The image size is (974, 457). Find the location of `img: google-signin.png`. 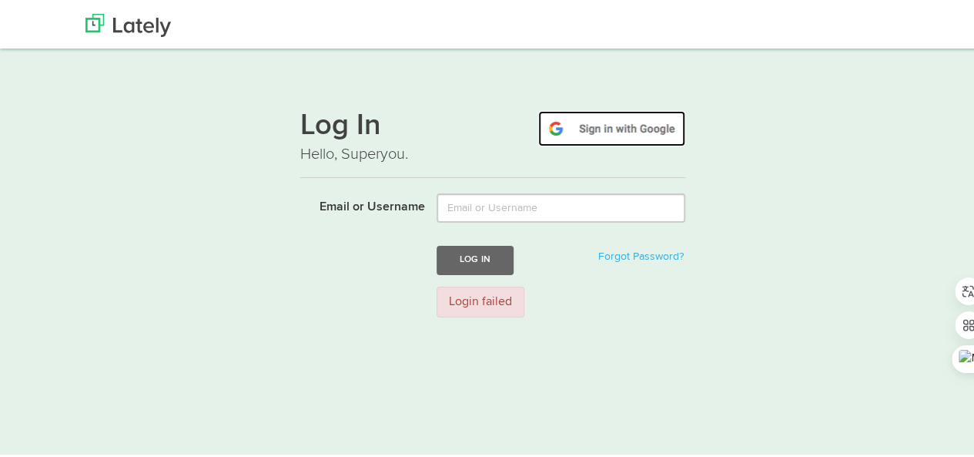

img: google-signin.png is located at coordinates (612, 126).